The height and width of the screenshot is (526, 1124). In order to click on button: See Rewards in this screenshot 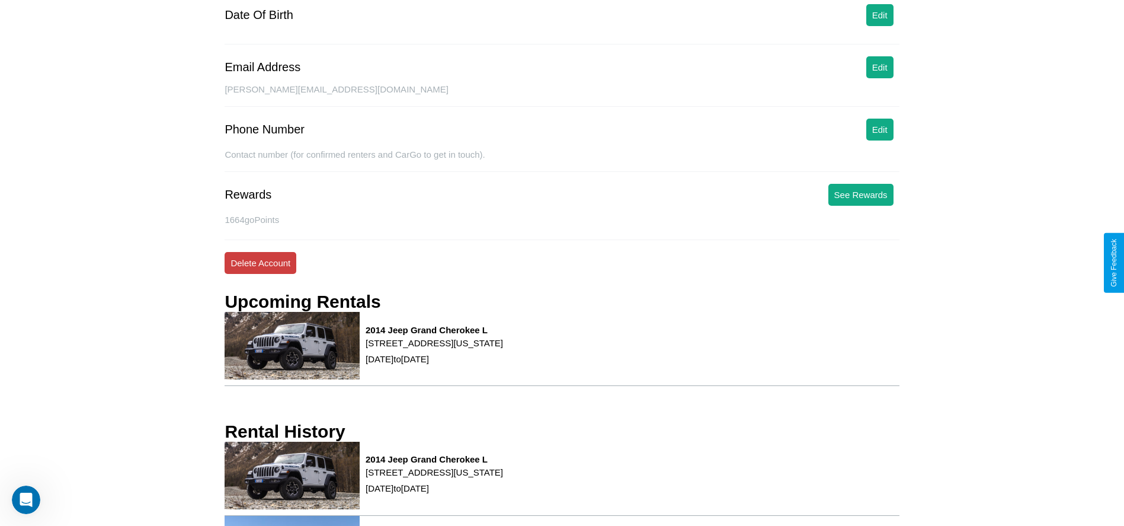, I will do `click(861, 194)`.